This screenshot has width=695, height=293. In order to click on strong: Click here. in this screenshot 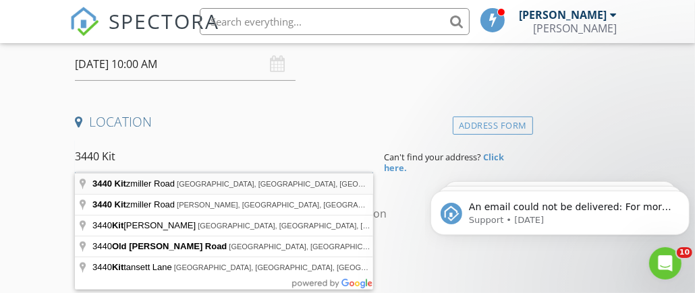, I will do `click(444, 163)`.